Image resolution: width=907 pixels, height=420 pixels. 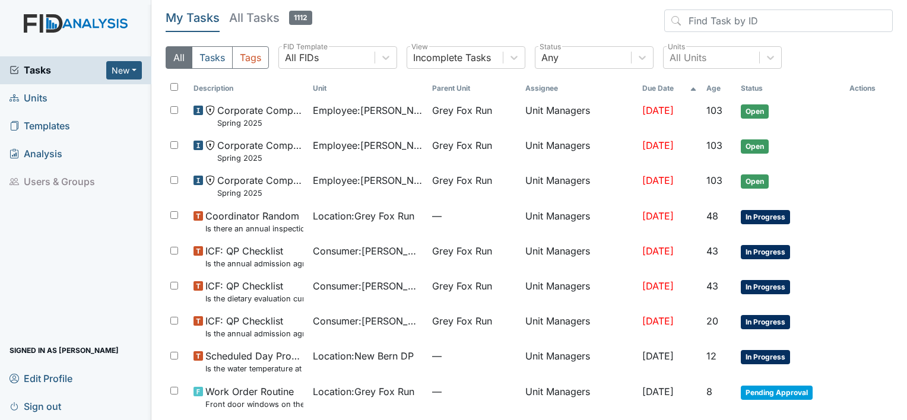 What do you see at coordinates (254, 404) in the screenshot?
I see `small: Front door windows on the door` at bounding box center [254, 404].